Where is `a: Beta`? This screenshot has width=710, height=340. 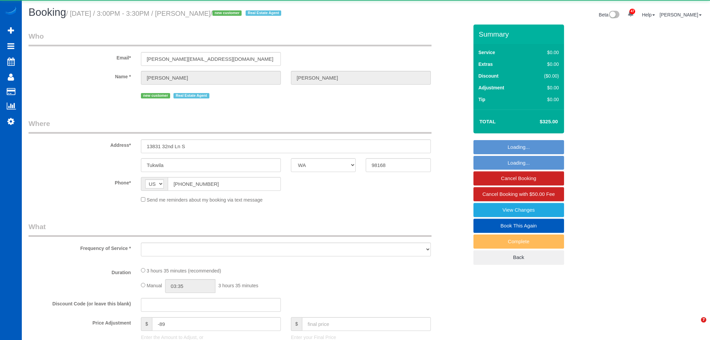 a: Beta is located at coordinates (610, 15).